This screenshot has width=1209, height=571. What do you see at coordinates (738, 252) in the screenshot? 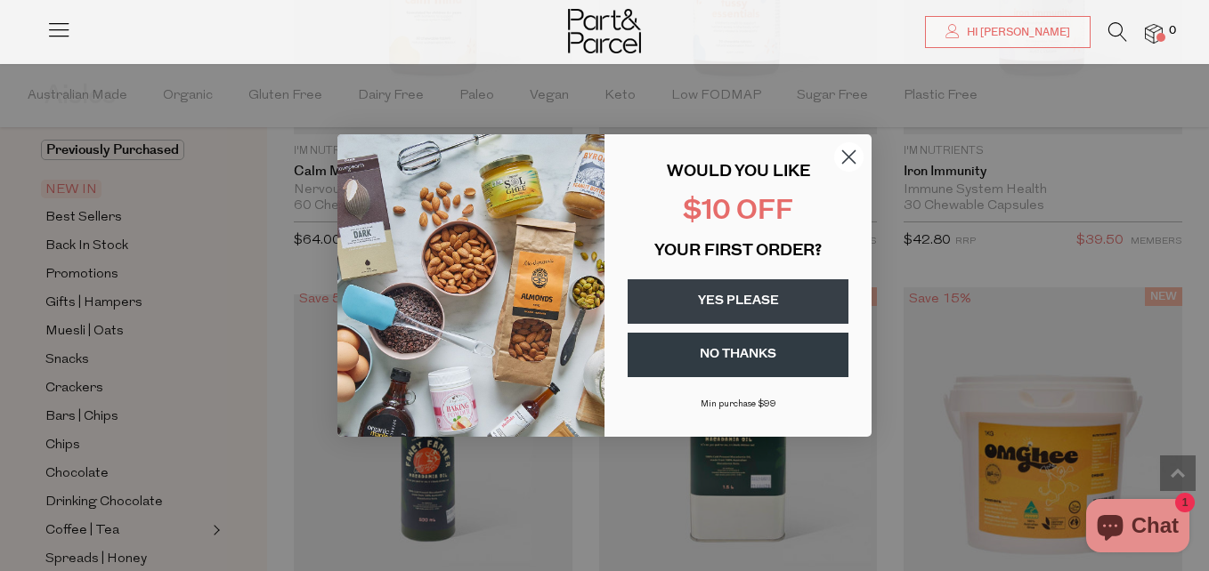
I see `span: YOUR FIRST ORDER?` at bounding box center [738, 252].